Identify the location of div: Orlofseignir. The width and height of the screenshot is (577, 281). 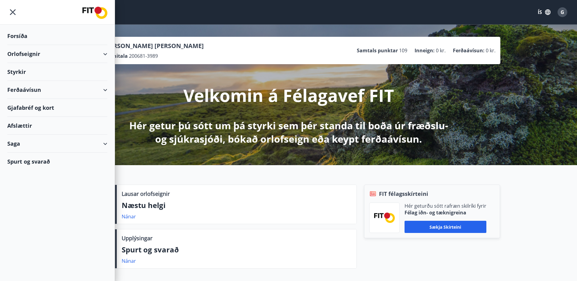
(57, 54).